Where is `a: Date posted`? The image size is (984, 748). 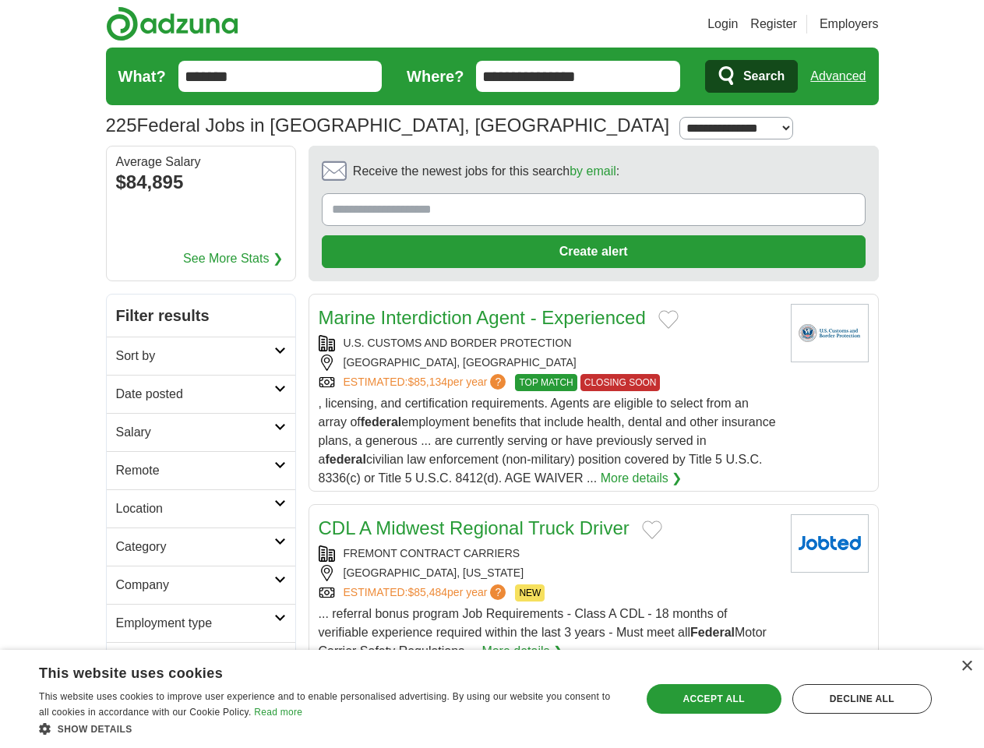
a: Date posted is located at coordinates (201, 394).